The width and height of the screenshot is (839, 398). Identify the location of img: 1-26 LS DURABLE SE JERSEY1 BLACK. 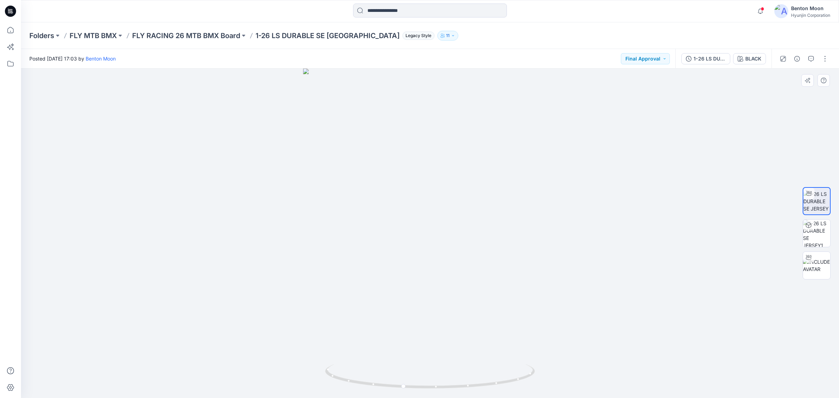
(817, 233).